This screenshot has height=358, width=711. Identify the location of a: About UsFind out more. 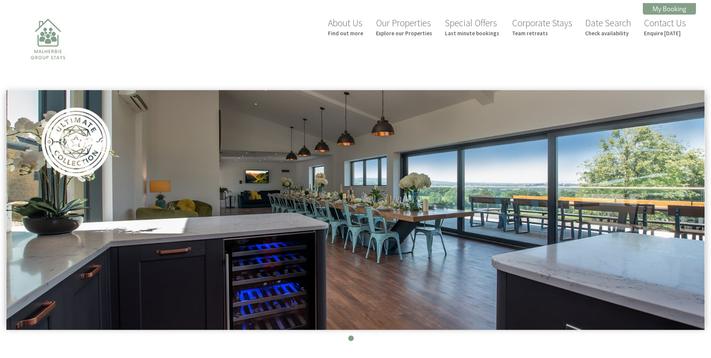
(346, 27).